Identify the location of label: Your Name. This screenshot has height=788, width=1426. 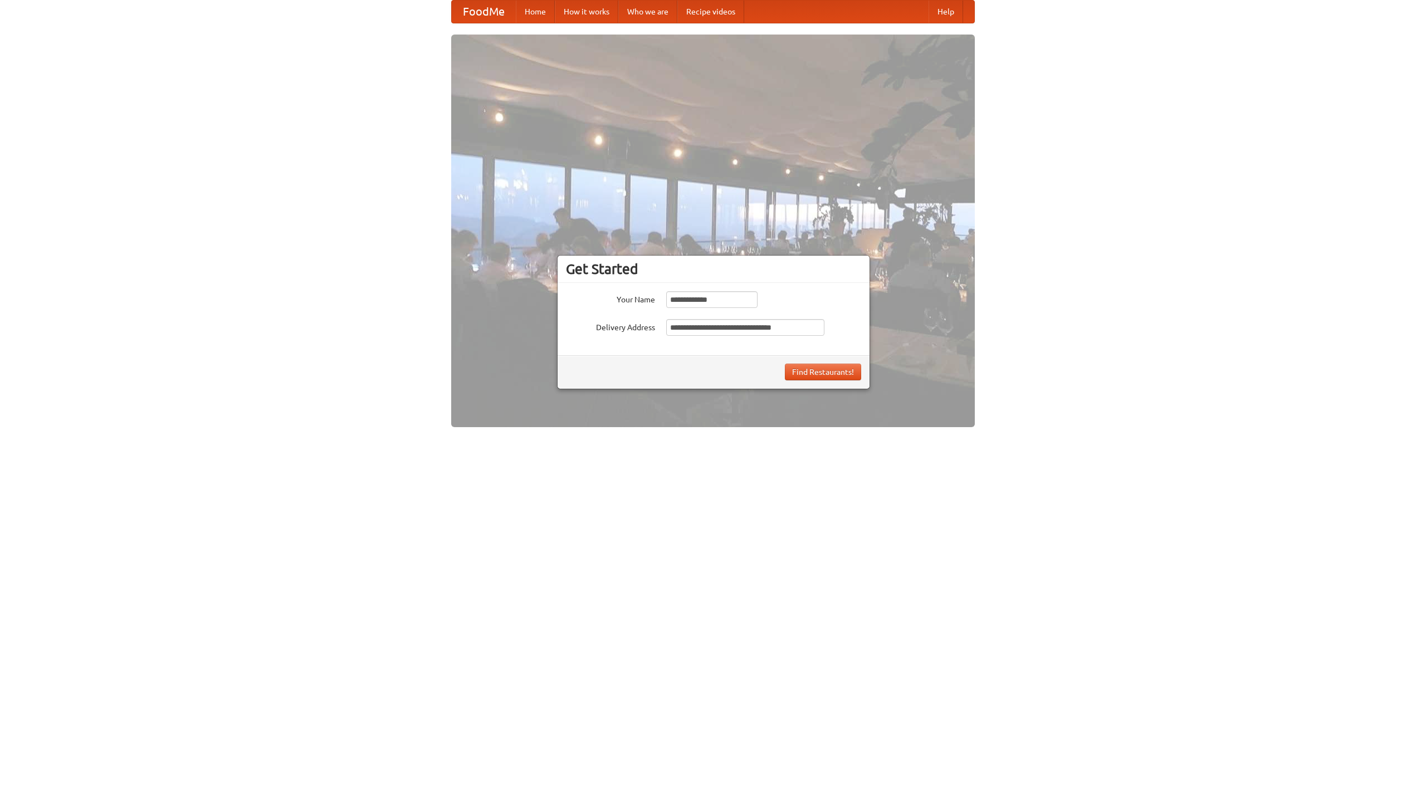
(610, 298).